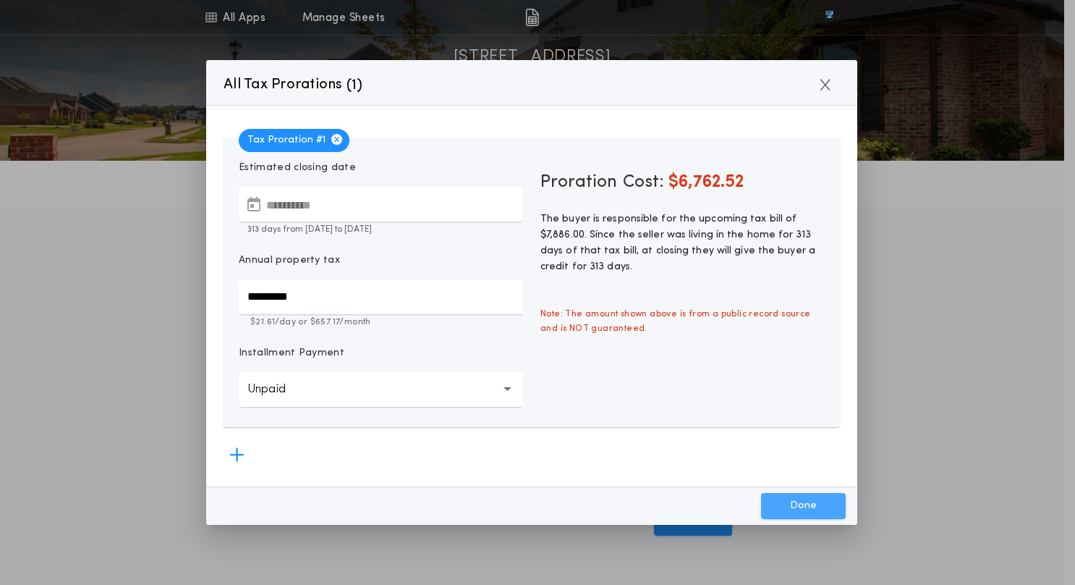 This screenshot has width=1075, height=585. Describe the element at coordinates (381, 297) in the screenshot. I see `input: Annual property tax` at that location.